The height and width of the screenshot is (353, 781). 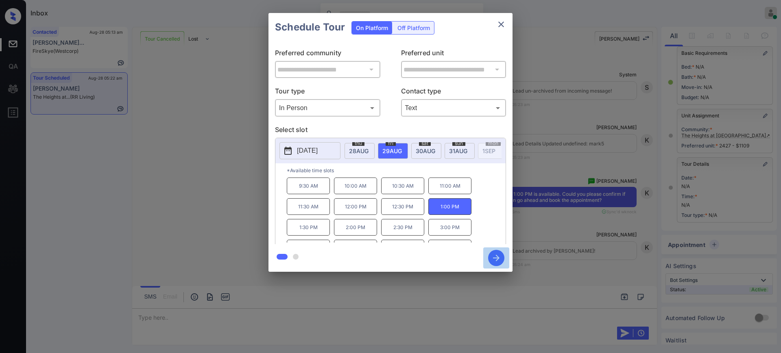 What do you see at coordinates (450, 186) in the screenshot?
I see `p: 11:00 AM` at bounding box center [450, 186].